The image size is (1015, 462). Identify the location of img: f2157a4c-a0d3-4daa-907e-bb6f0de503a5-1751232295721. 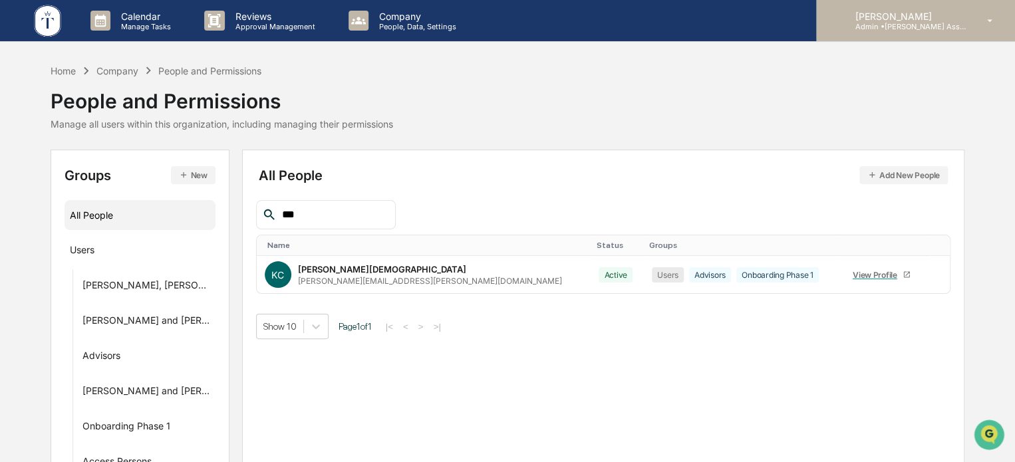
(17, 17).